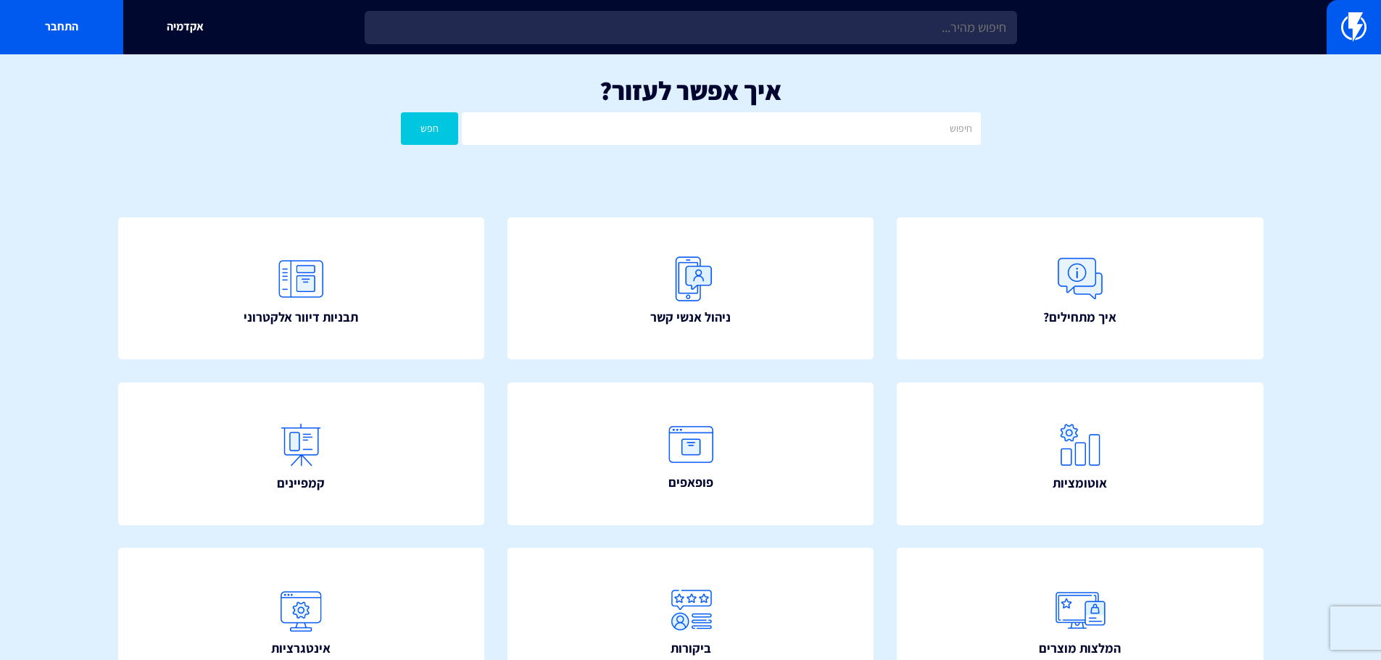  Describe the element at coordinates (720, 128) in the screenshot. I see `input: חיפוש` at that location.